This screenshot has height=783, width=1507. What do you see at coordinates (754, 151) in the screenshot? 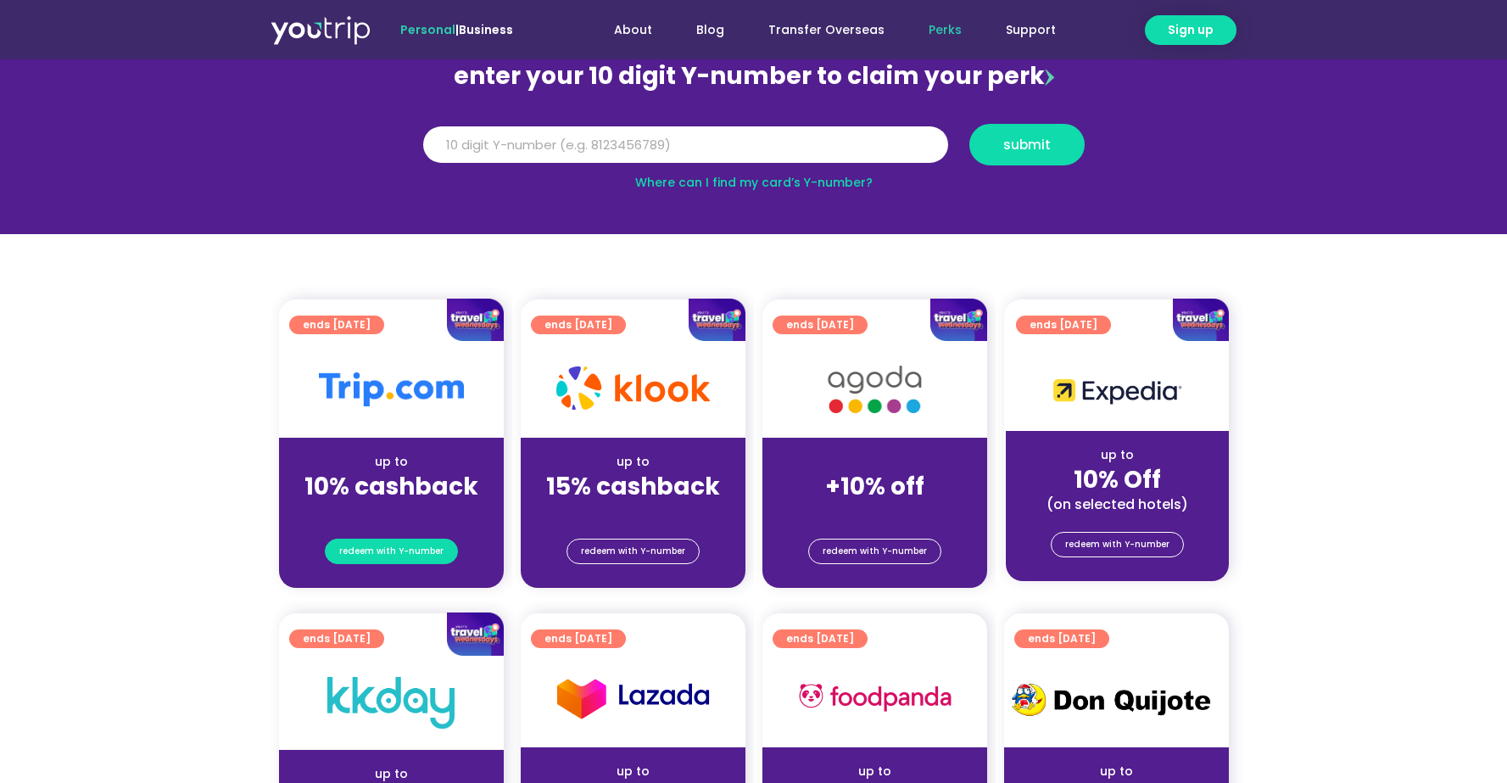
I see `form: Y Number` at bounding box center [754, 151].